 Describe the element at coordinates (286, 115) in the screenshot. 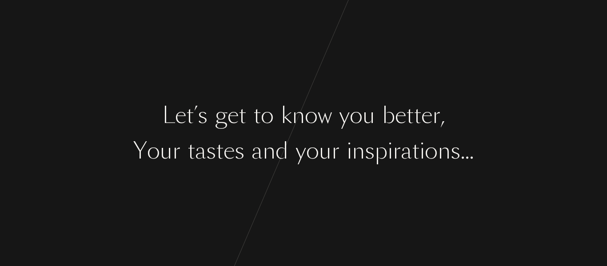

I see `div: k` at that location.